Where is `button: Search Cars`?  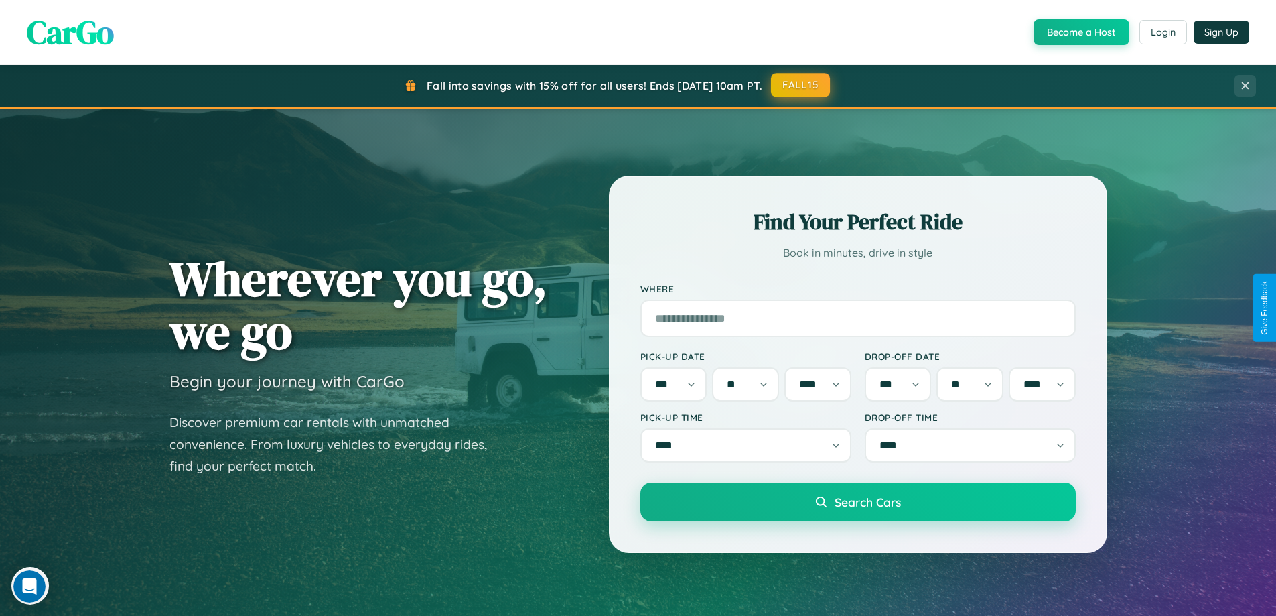 button: Search Cars is located at coordinates (858, 502).